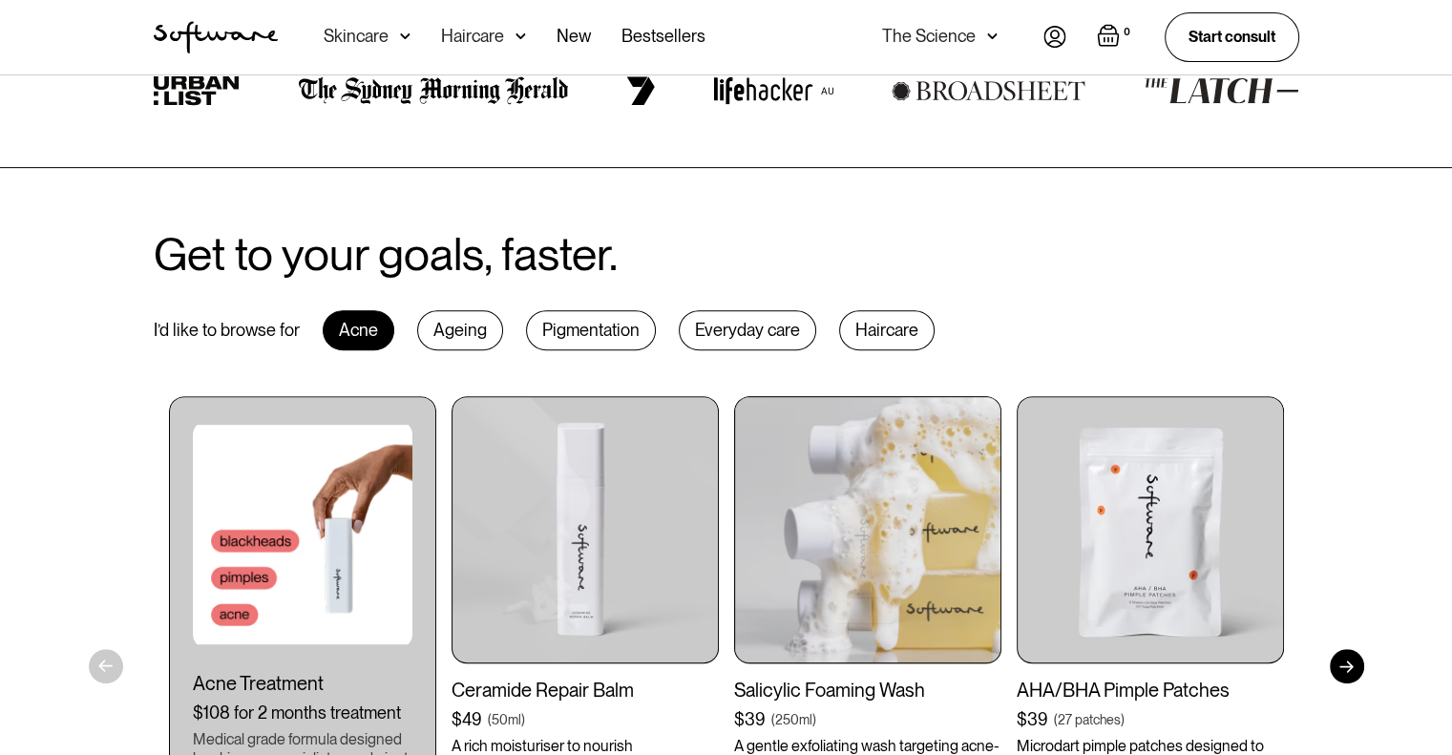 The image size is (1452, 755). What do you see at coordinates (460, 330) in the screenshot?
I see `div: Ageing` at bounding box center [460, 330].